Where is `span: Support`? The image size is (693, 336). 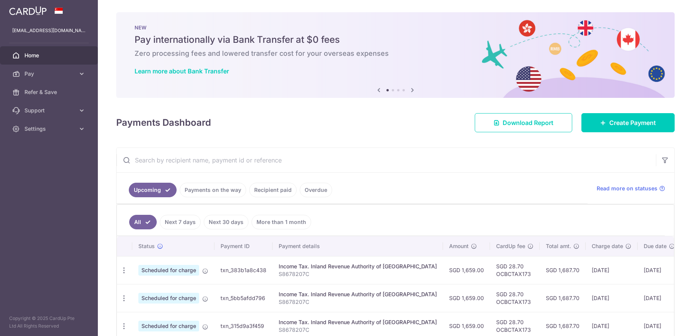 span: Support is located at coordinates (50, 111).